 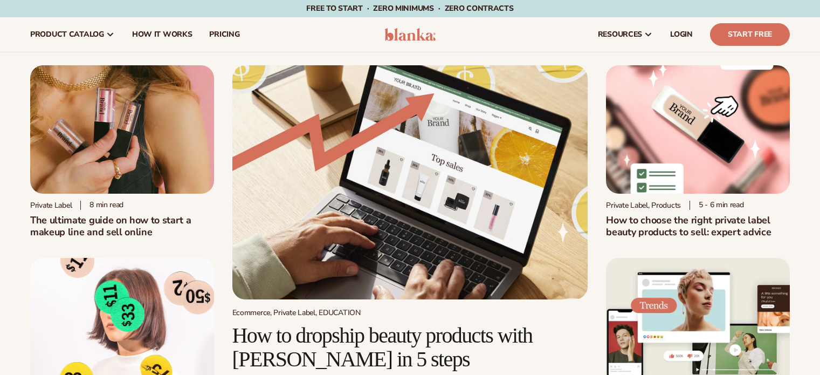 What do you see at coordinates (698, 152) in the screenshot?
I see `a: Private Label Beauty Products Click Private Label, Products 5 - 6 min readHow to choose the right...` at bounding box center [698, 152].